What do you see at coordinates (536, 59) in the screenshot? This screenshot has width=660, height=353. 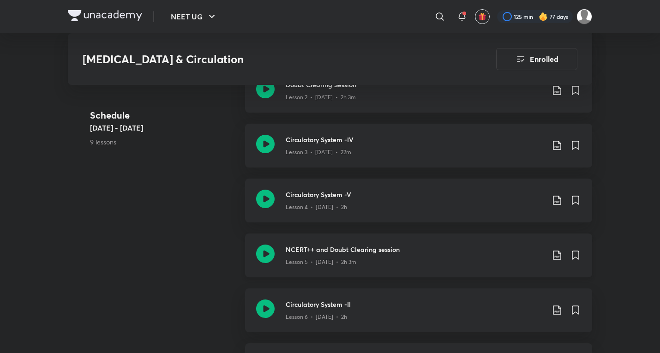 I see `button: Enrolled` at bounding box center [536, 59].